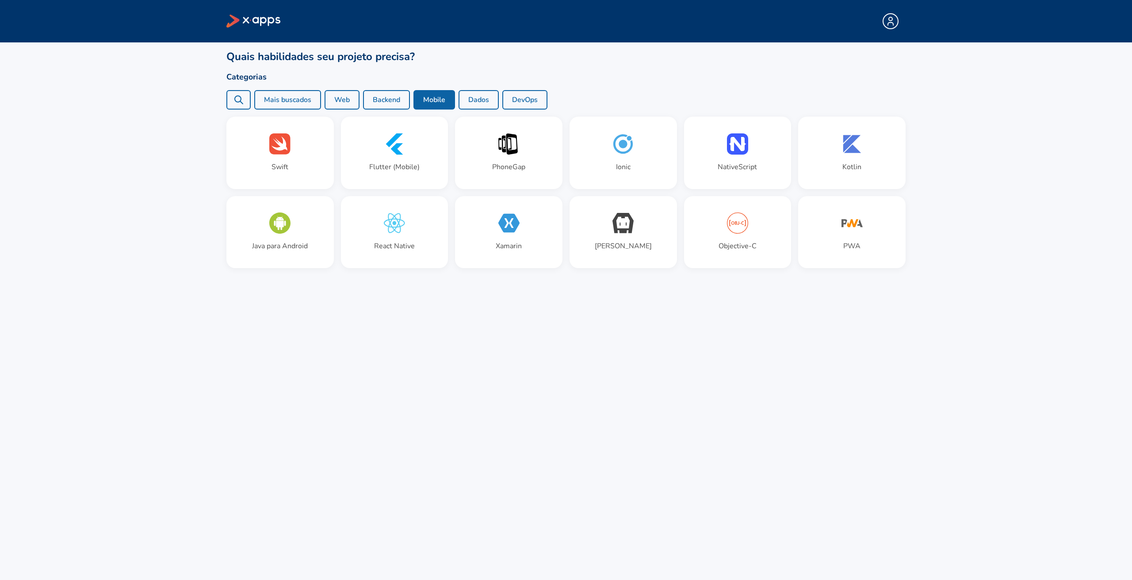 This screenshot has width=1132, height=580. I want to click on button: NativeScript, so click(737, 153).